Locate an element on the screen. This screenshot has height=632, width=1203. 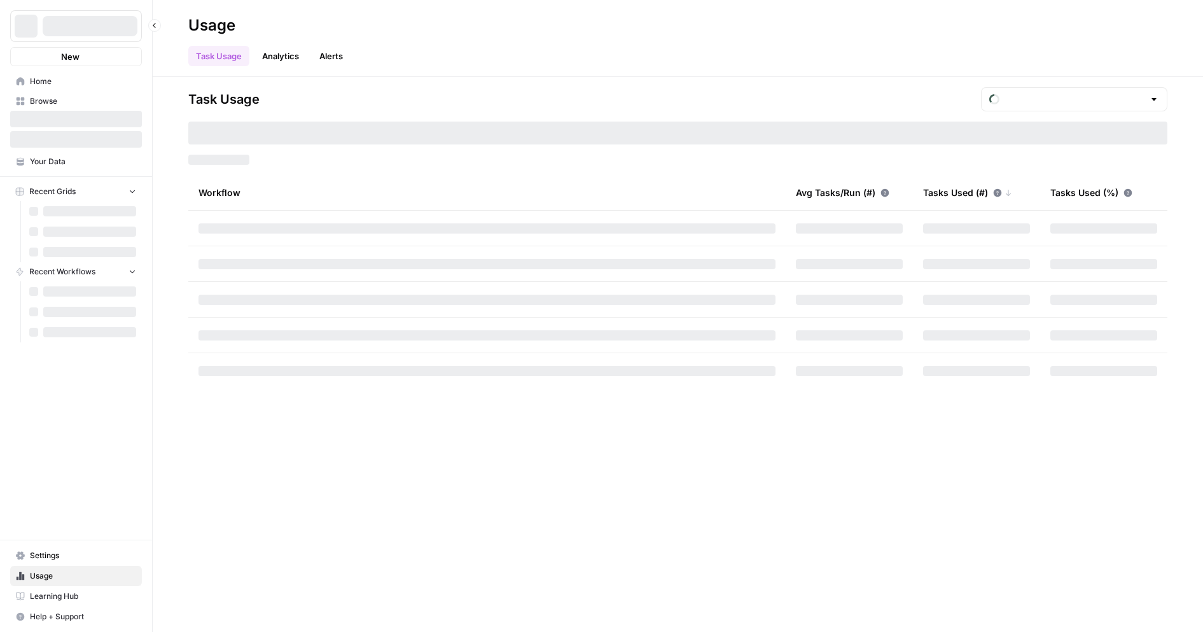
button: Recent Workflows is located at coordinates (76, 272).